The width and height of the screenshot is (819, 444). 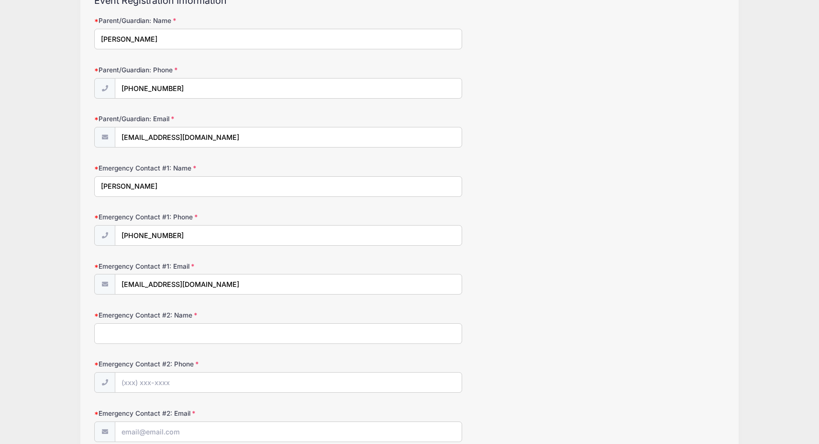 I want to click on label: Emergency Contact #2: Name, so click(x=199, y=315).